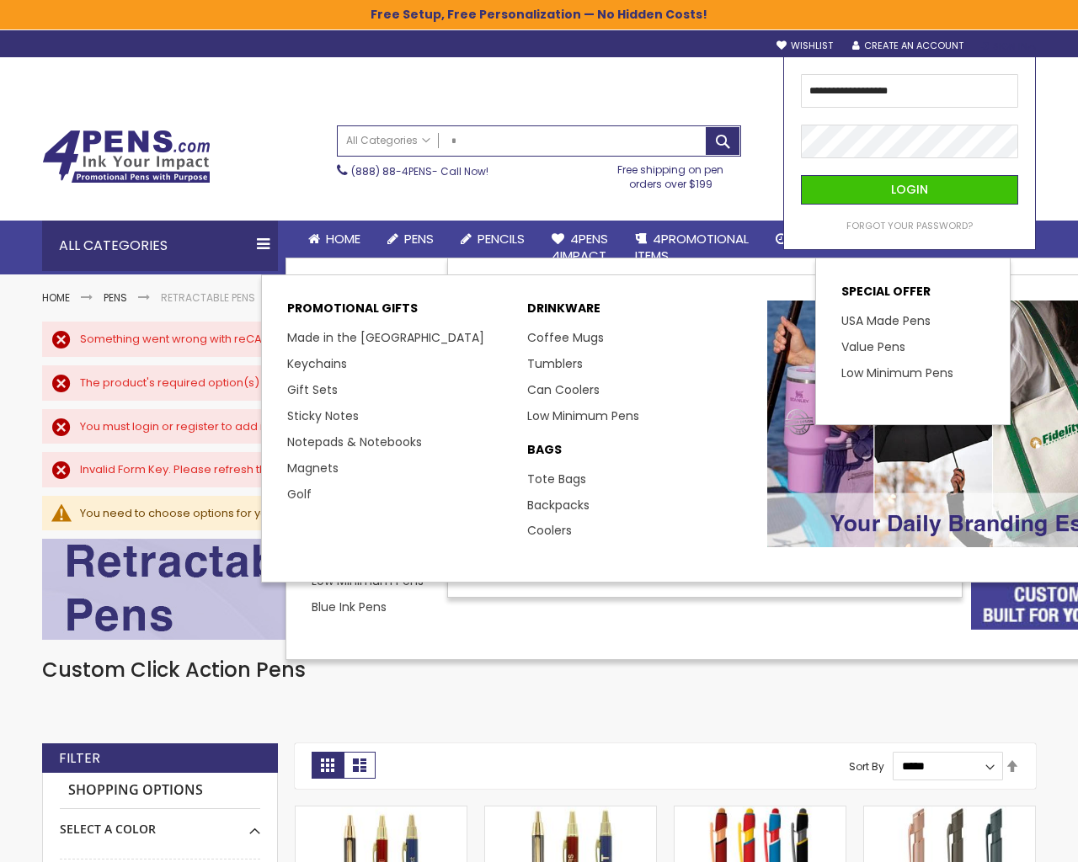 This screenshot has width=1078, height=862. Describe the element at coordinates (160, 823) in the screenshot. I see `div: Select A Color` at that location.